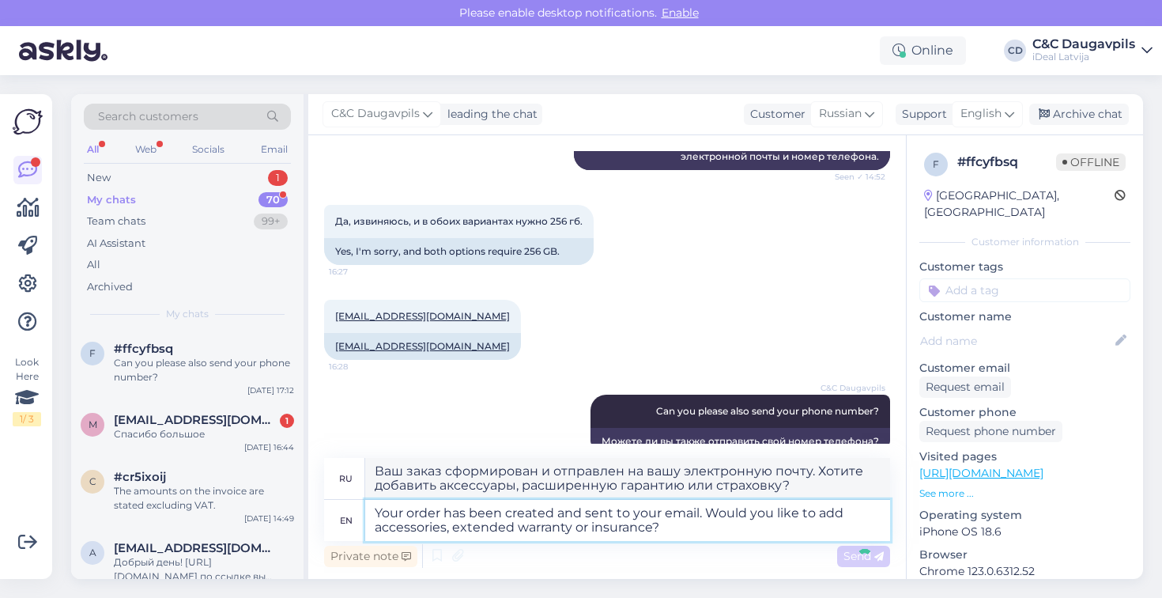 The height and width of the screenshot is (598, 1162). I want to click on span: m, so click(92, 424).